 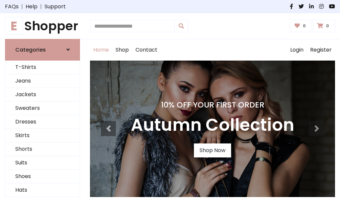 I want to click on a: Shop Now, so click(x=213, y=150).